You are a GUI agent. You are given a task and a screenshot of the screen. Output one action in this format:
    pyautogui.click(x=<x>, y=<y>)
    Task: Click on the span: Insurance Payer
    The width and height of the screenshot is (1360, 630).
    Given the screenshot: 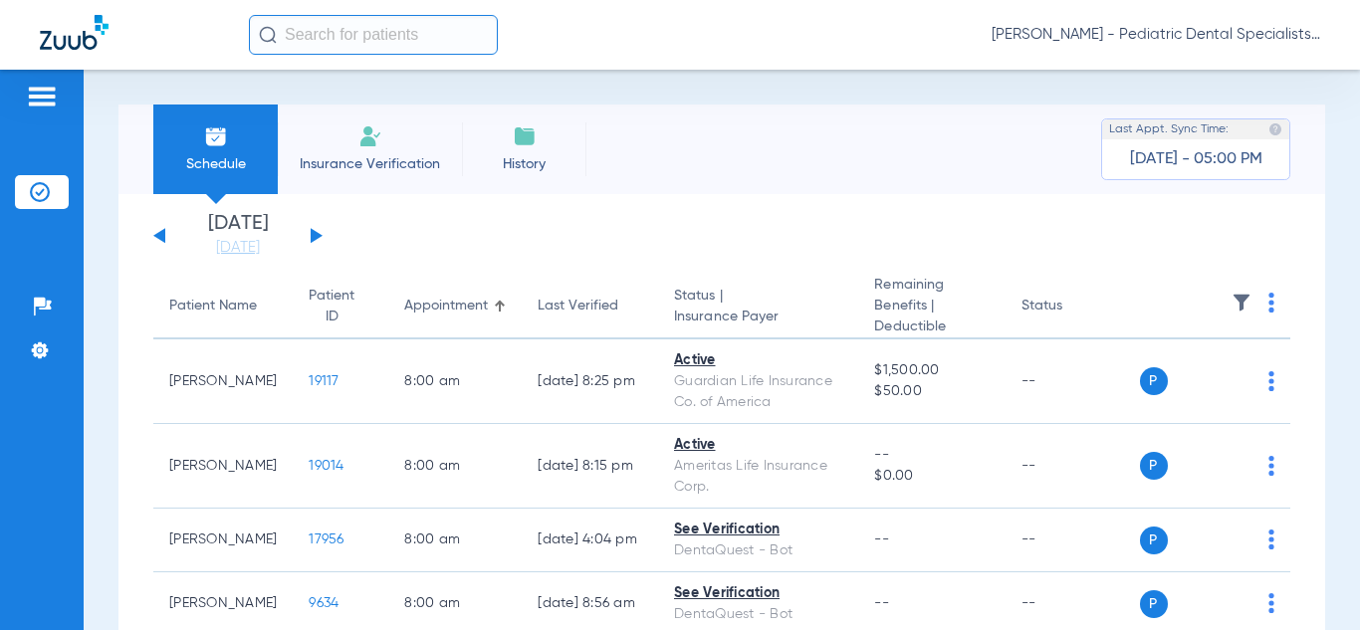 What is the action you would take?
    pyautogui.click(x=758, y=317)
    